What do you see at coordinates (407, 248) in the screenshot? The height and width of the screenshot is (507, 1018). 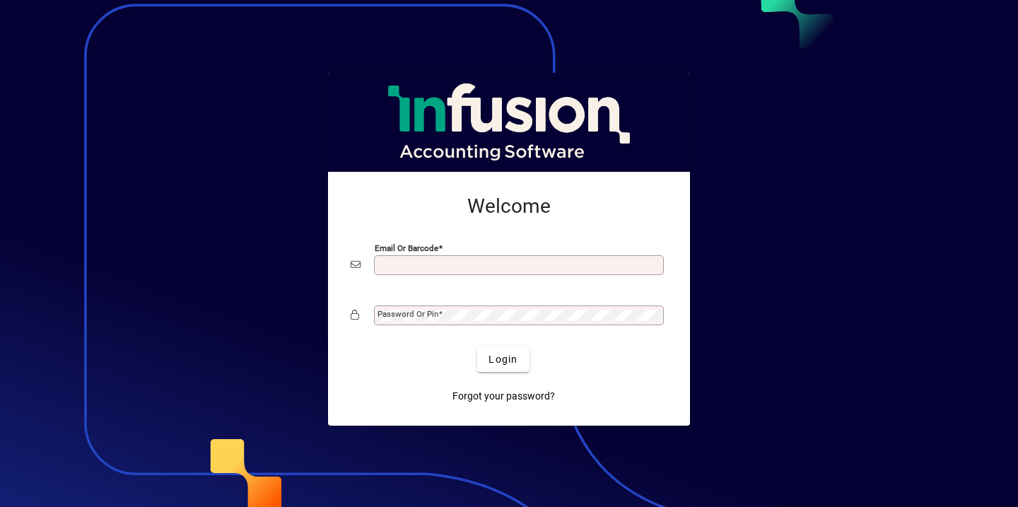 I see `mat-label: Email or Barcode` at bounding box center [407, 248].